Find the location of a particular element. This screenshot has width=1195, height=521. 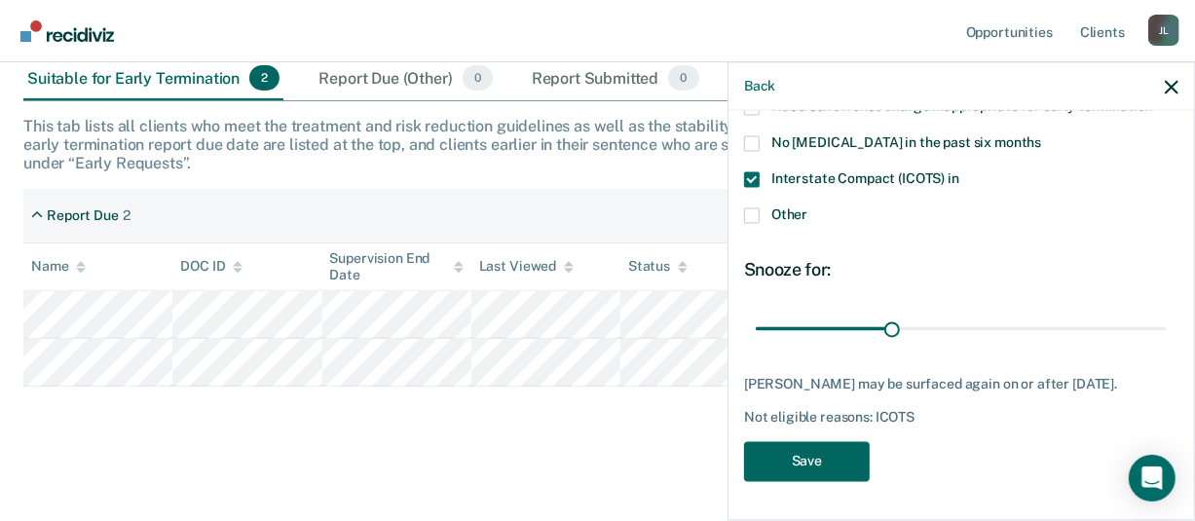

div: Open Intercom Messenger is located at coordinates (1152, 478).